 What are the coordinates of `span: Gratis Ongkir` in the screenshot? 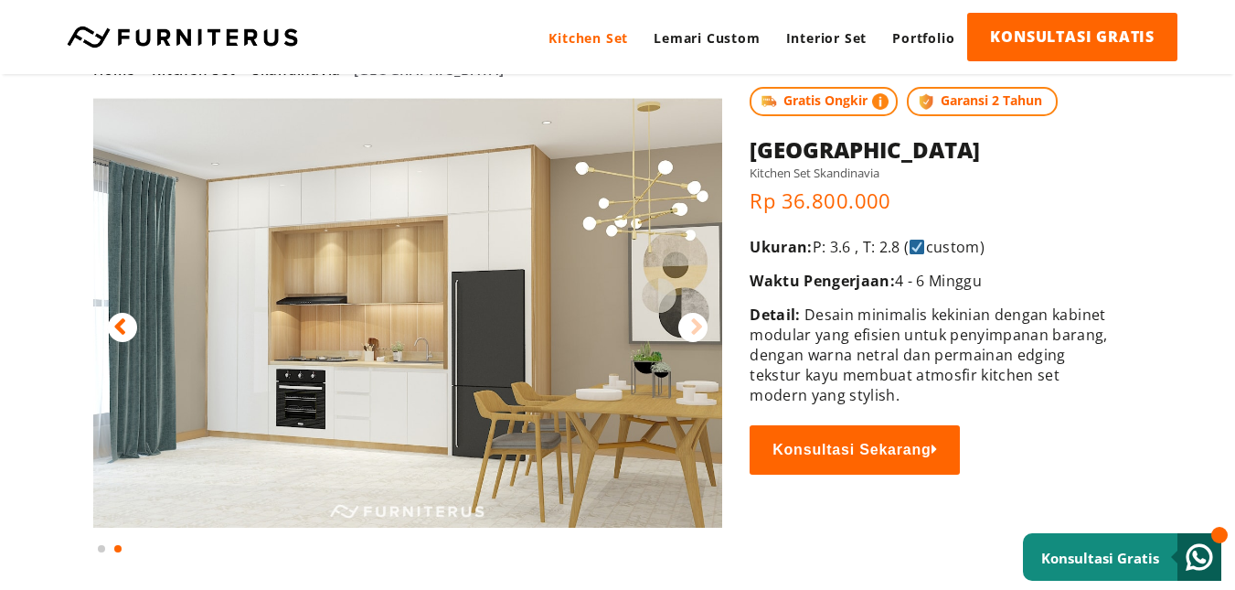 It's located at (823, 101).